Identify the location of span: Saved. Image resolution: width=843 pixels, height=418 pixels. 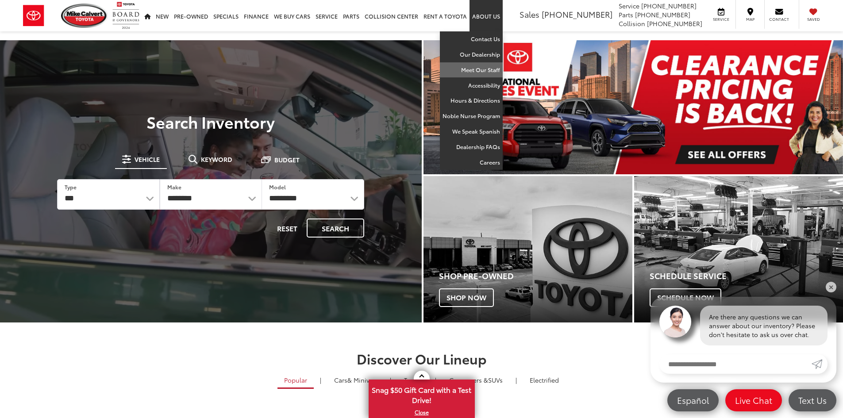
(813, 19).